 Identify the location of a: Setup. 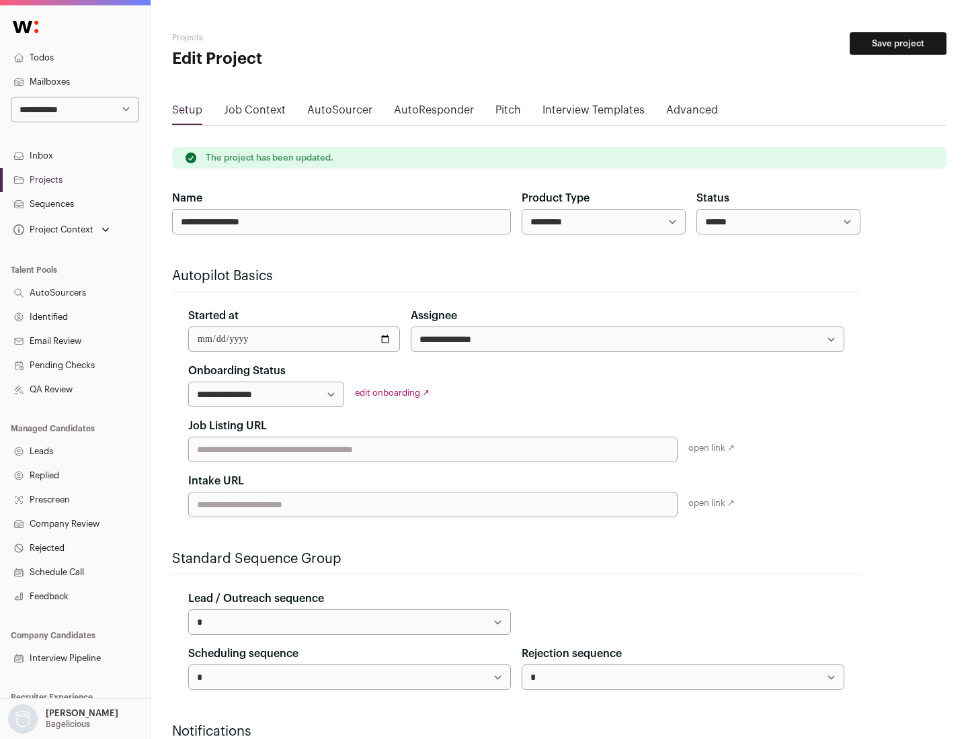
(187, 113).